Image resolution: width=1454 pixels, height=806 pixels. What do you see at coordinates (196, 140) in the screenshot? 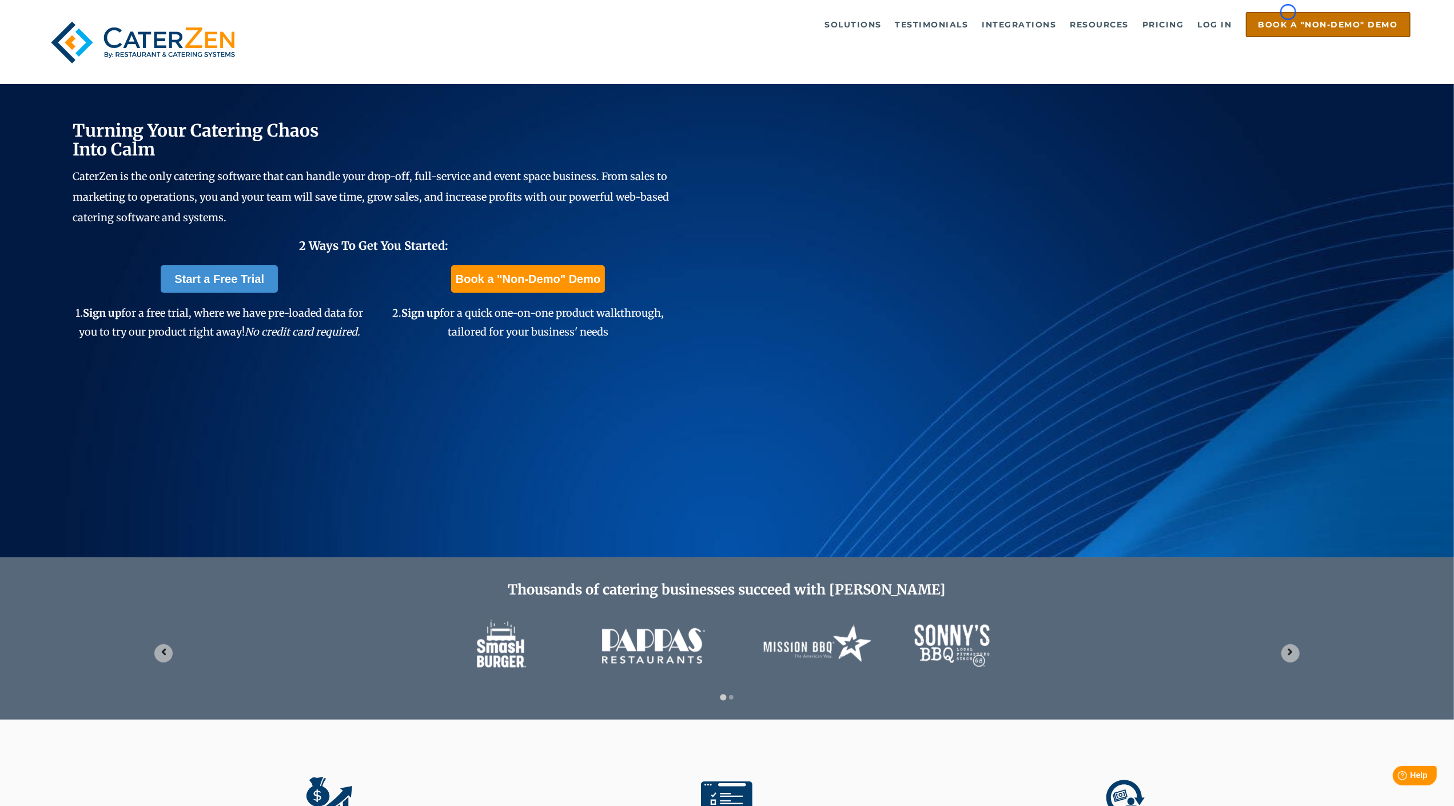
I see `span: Turning Your Catering Chaos Into Calm` at bounding box center [196, 140].